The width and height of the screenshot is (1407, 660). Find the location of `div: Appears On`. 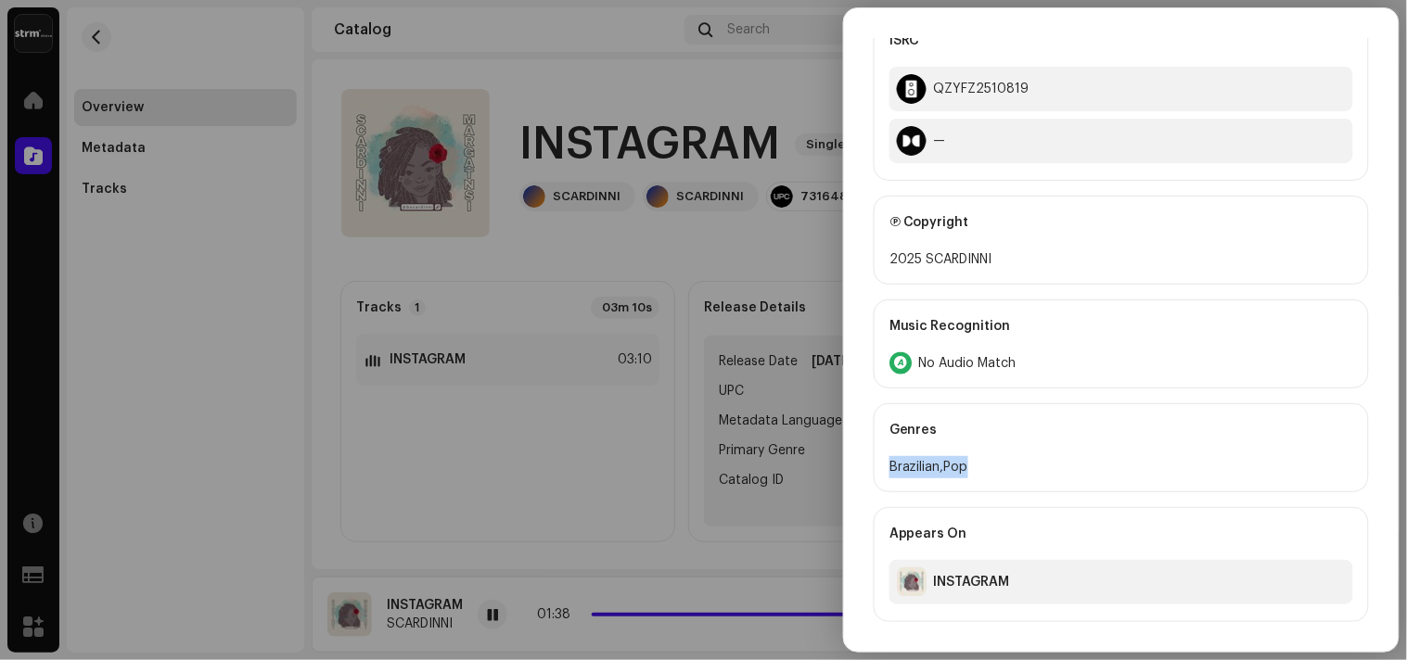

div: Appears On is located at coordinates (1121, 534).